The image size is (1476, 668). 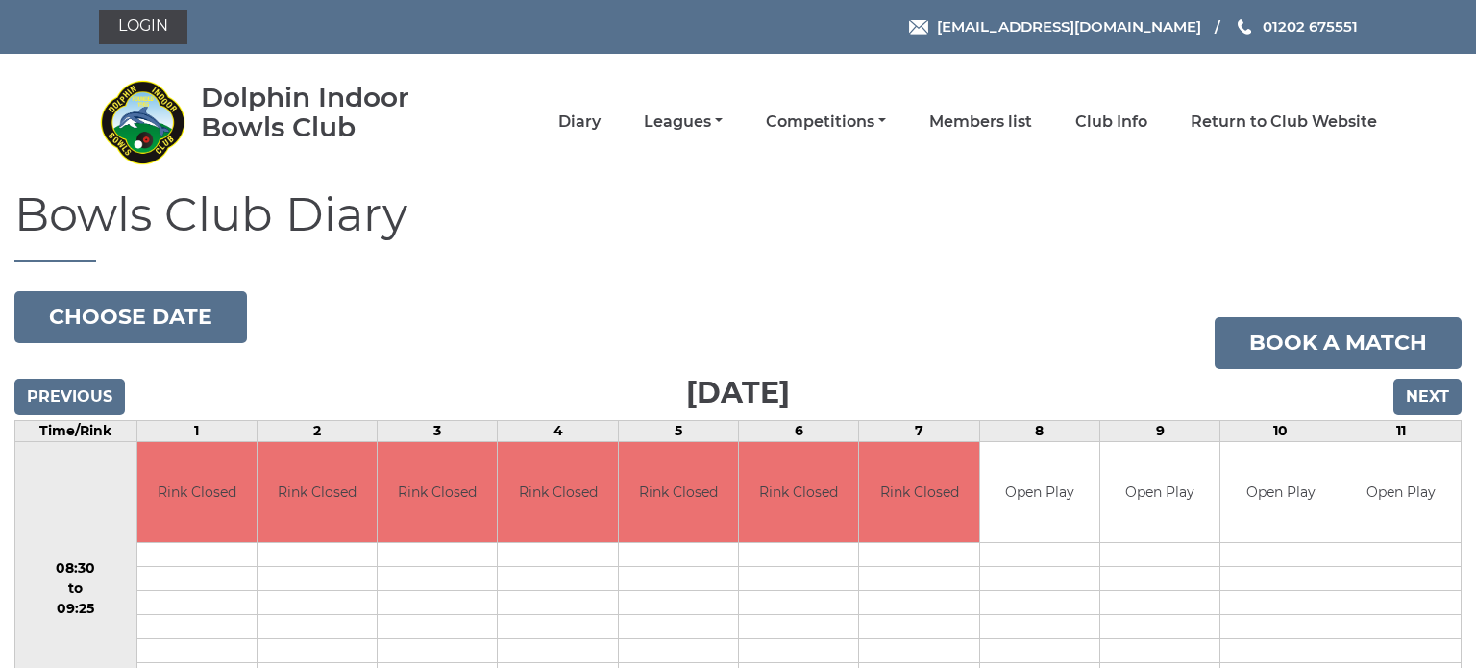 I want to click on a: Login, so click(x=143, y=27).